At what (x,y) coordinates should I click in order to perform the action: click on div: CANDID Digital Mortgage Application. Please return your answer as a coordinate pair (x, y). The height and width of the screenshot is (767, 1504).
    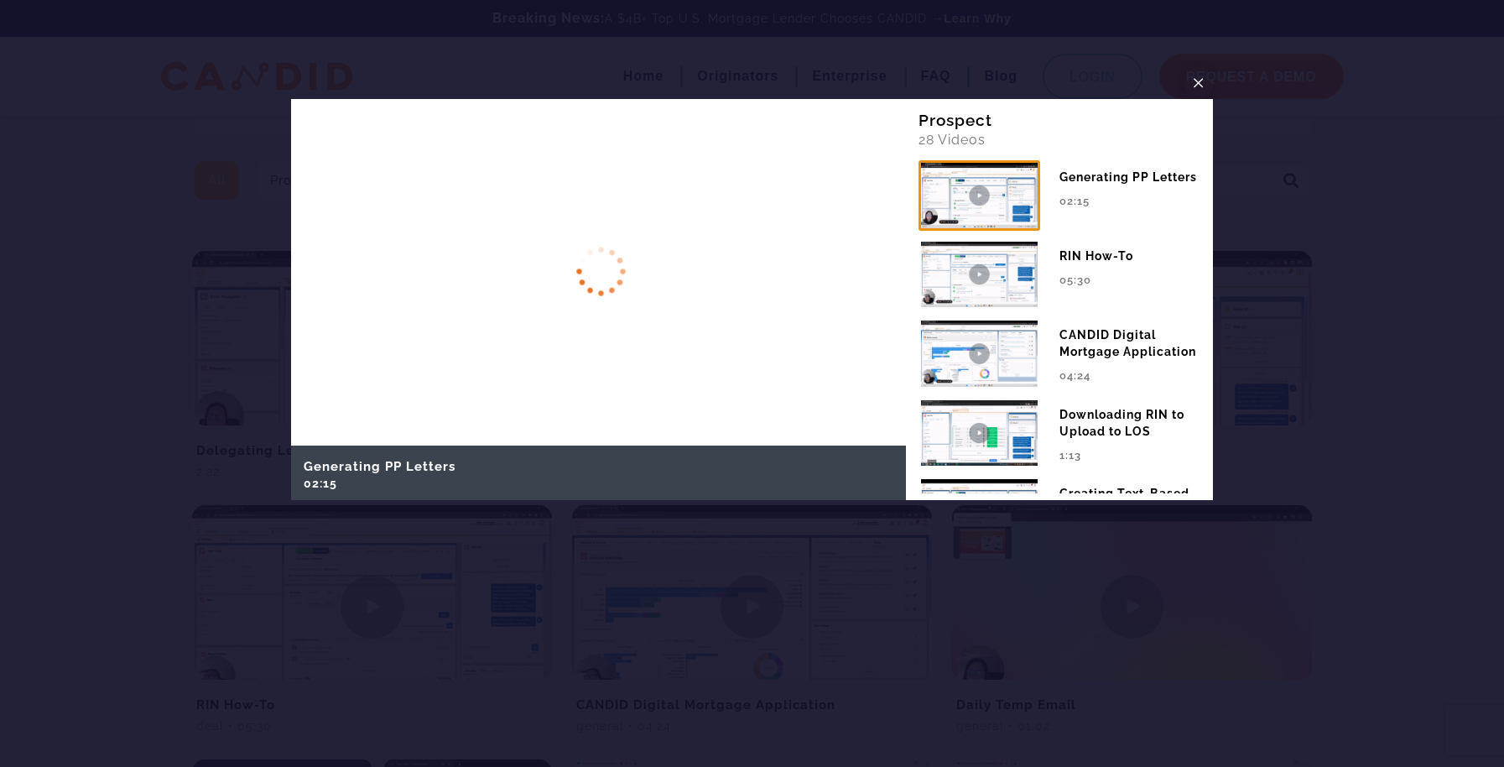
    Looking at the image, I should click on (1130, 339).